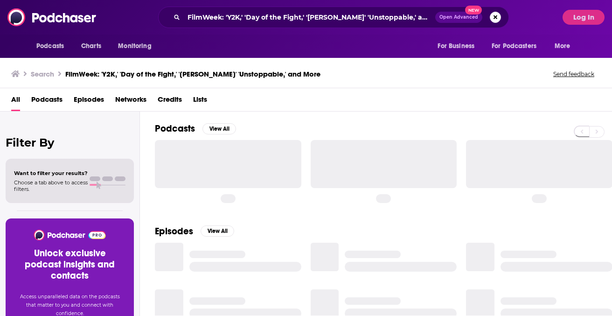  What do you see at coordinates (196, 128) in the screenshot?
I see `a: PodcastsView All` at bounding box center [196, 128].